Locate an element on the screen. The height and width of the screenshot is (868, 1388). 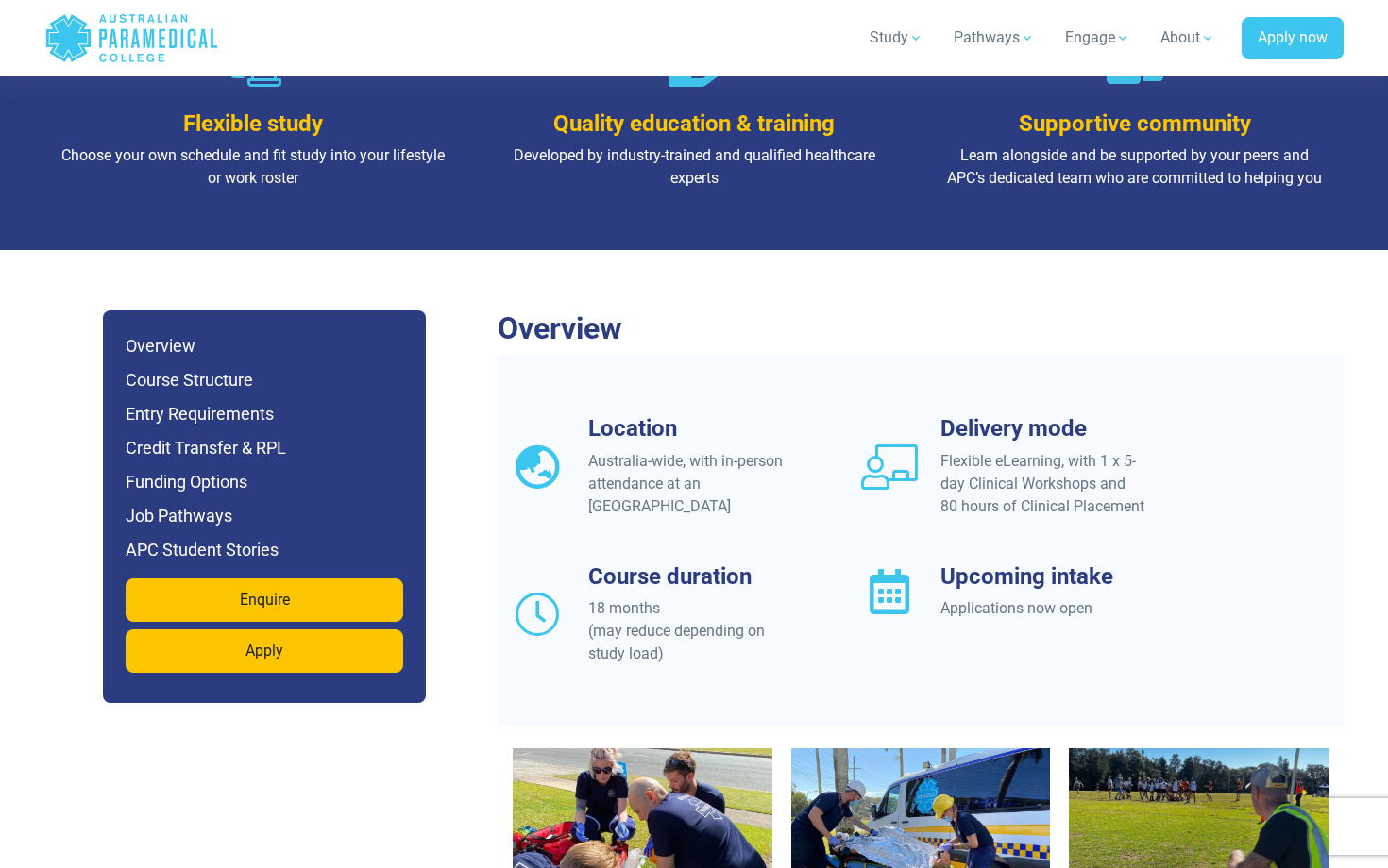
h6: Job Pathways is located at coordinates (265, 517).